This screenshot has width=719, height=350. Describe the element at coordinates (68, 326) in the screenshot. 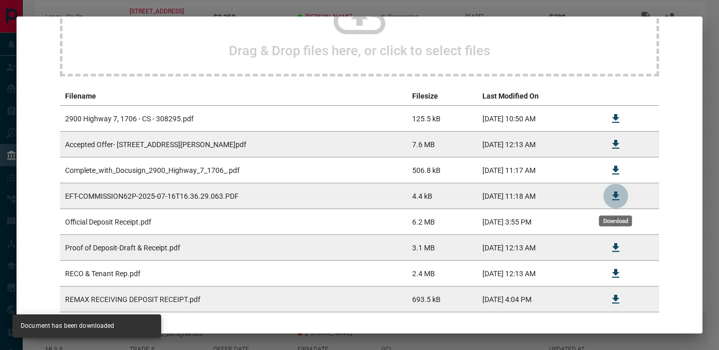

I see `div: Document has been downloaded` at that location.